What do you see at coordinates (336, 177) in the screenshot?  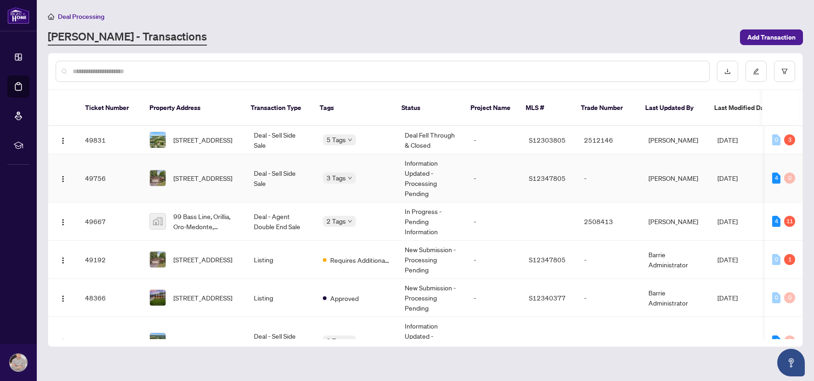 I see `span: 3 Tags` at bounding box center [336, 177].